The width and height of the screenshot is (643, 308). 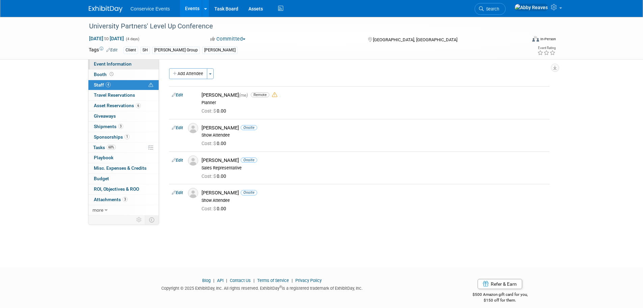 What do you see at coordinates (374, 168) in the screenshot?
I see `div: Sales Representative` at bounding box center [374, 168].